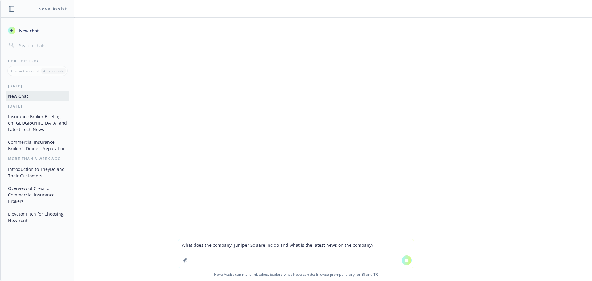  What do you see at coordinates (53, 71) in the screenshot?
I see `p: All accounts` at bounding box center [53, 71].